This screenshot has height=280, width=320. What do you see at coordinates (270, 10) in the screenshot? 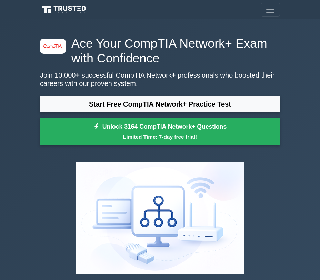
I see `button: Toggle navigation` at bounding box center [270, 10].